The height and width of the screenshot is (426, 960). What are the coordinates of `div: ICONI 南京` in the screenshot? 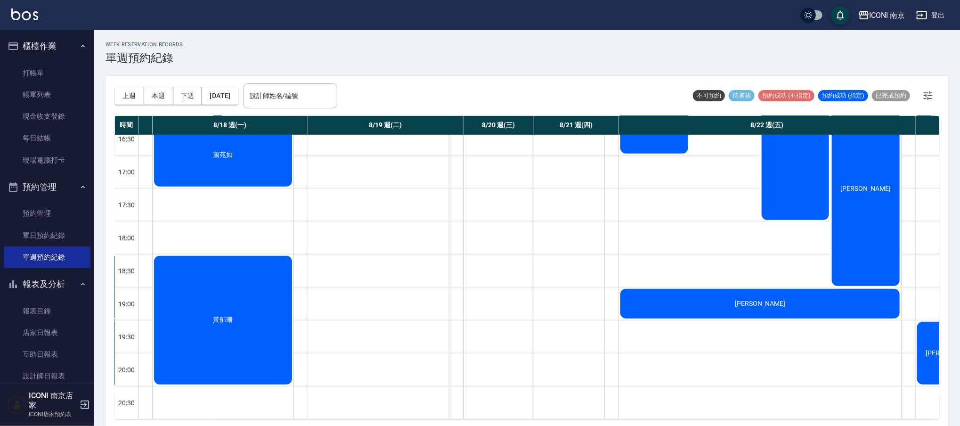 It's located at (887, 15).